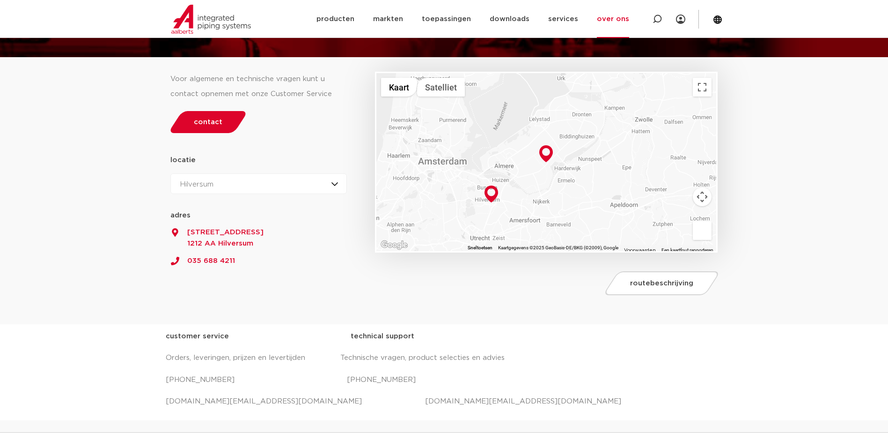  What do you see at coordinates (208, 122) in the screenshot?
I see `a: contact` at bounding box center [208, 122].